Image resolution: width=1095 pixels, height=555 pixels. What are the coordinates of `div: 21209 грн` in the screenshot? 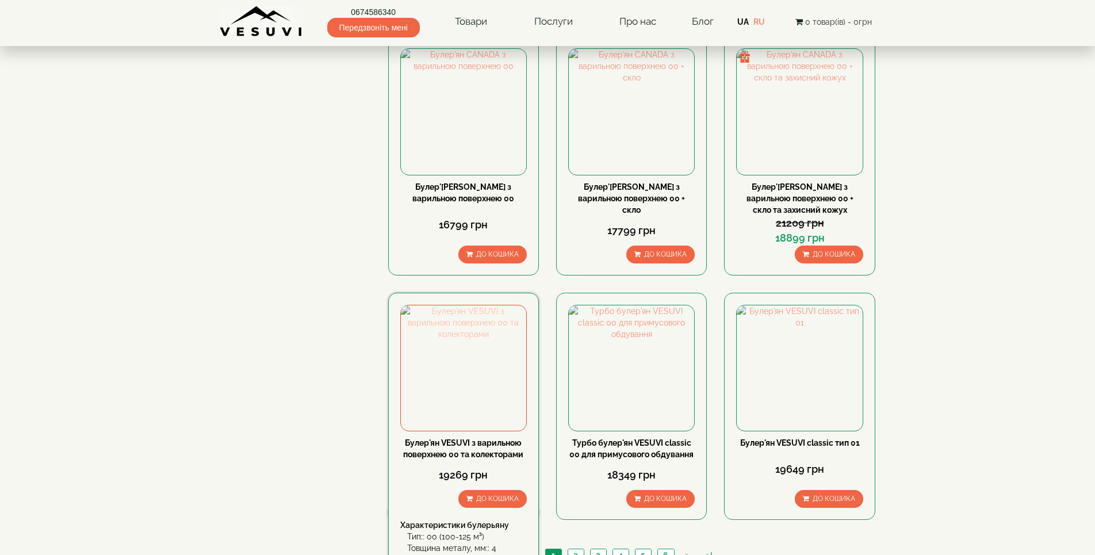 It's located at (799, 223).